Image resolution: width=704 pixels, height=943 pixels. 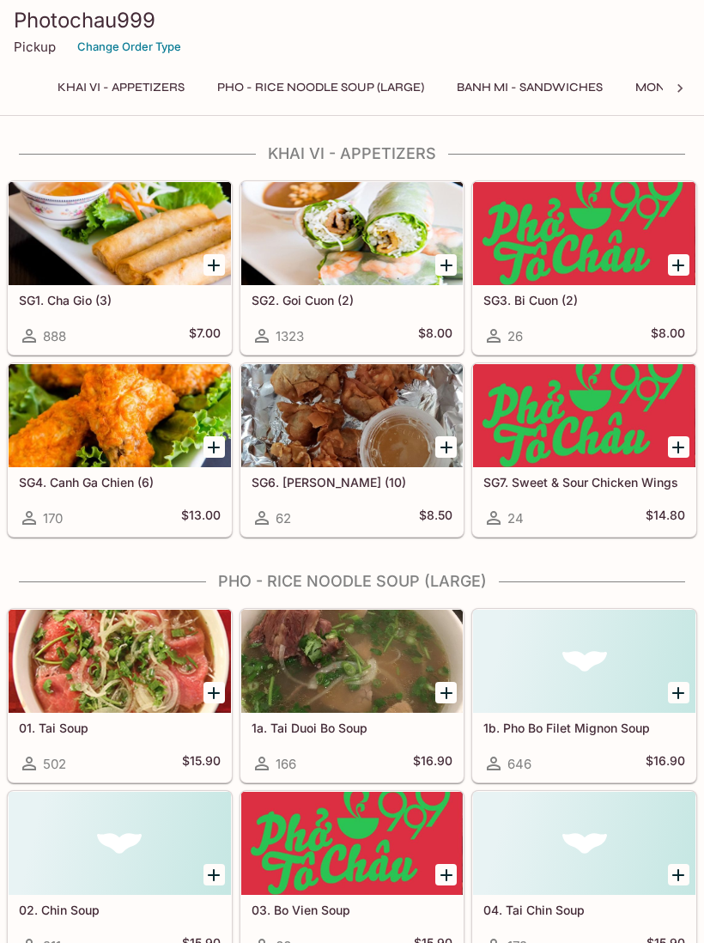 What do you see at coordinates (283, 518) in the screenshot?
I see `span: 62` at bounding box center [283, 518].